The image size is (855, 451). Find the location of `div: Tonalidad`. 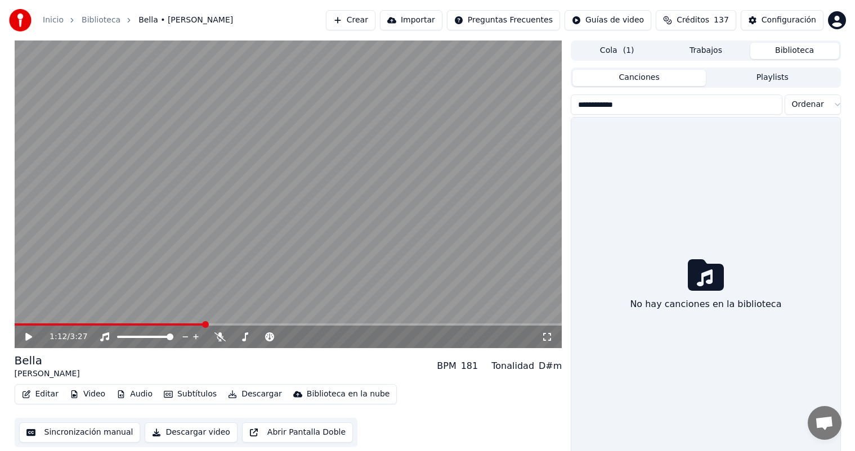

div: Tonalidad is located at coordinates (513, 366).